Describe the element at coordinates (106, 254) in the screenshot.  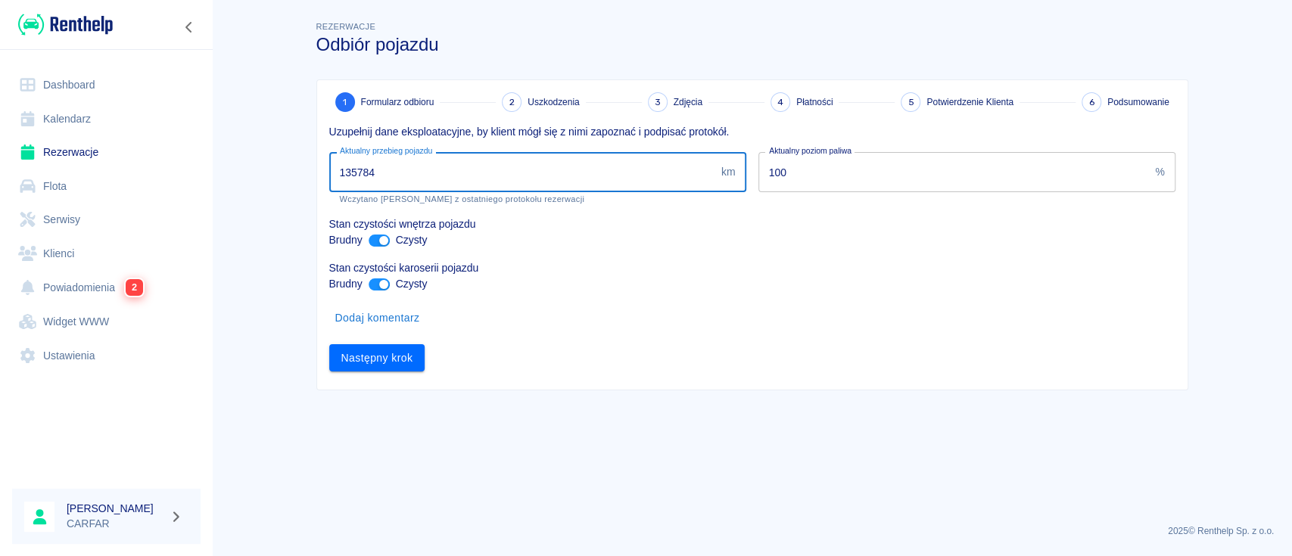
I see `a: Klienci` at that location.